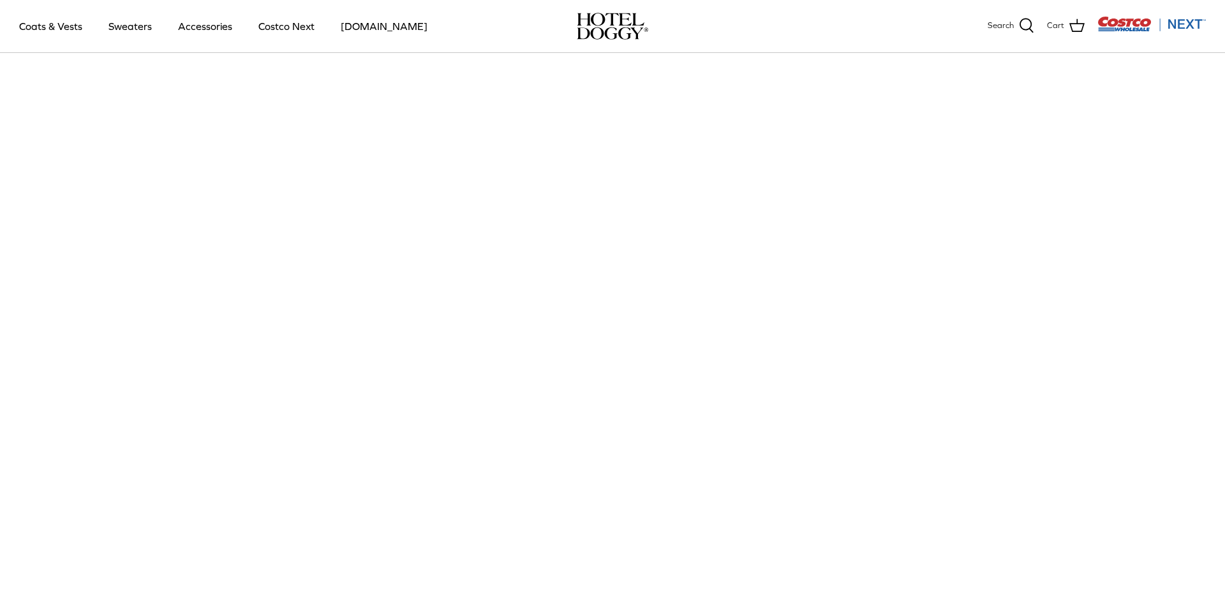 This screenshot has width=1225, height=596. Describe the element at coordinates (205, 26) in the screenshot. I see `a: Accessories` at that location.